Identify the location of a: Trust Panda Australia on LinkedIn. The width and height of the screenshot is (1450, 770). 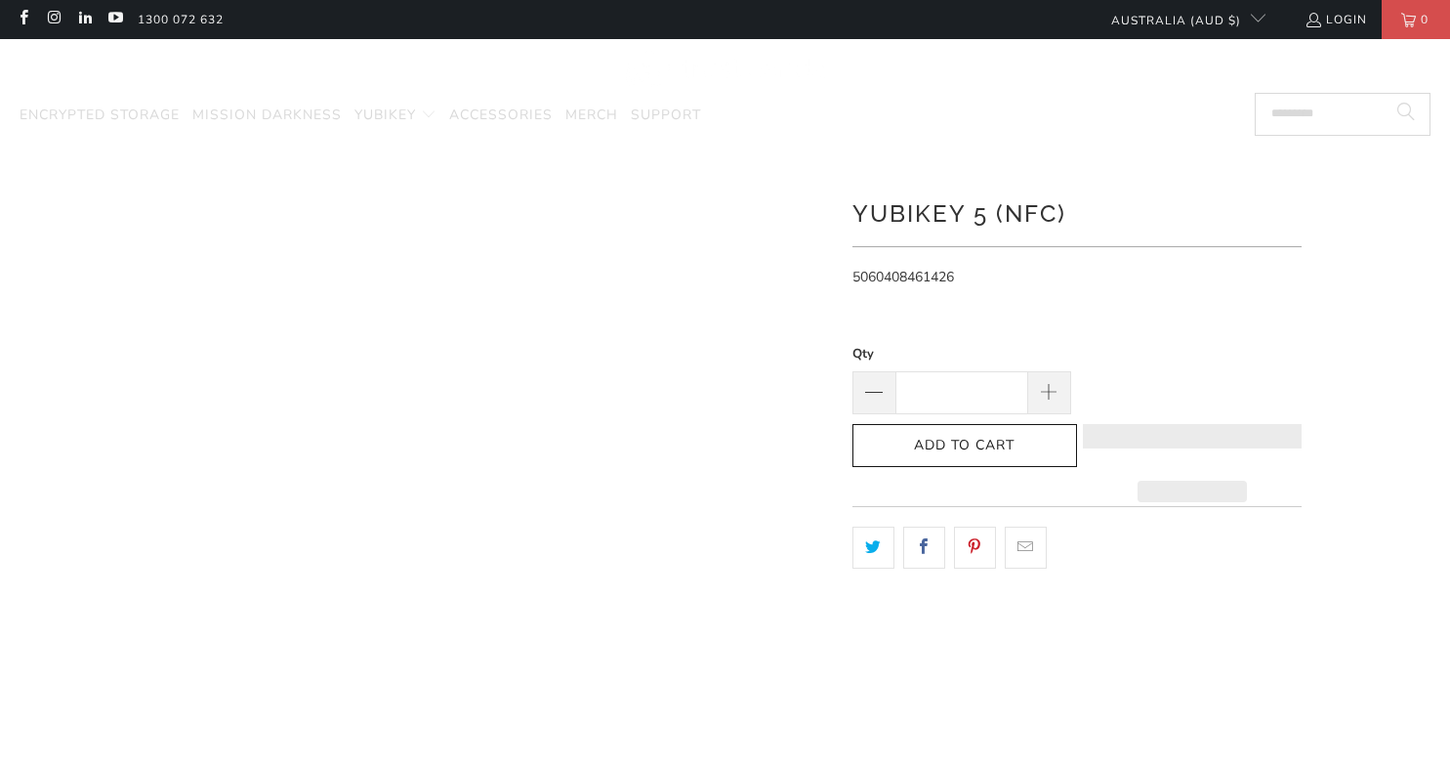
(84, 20).